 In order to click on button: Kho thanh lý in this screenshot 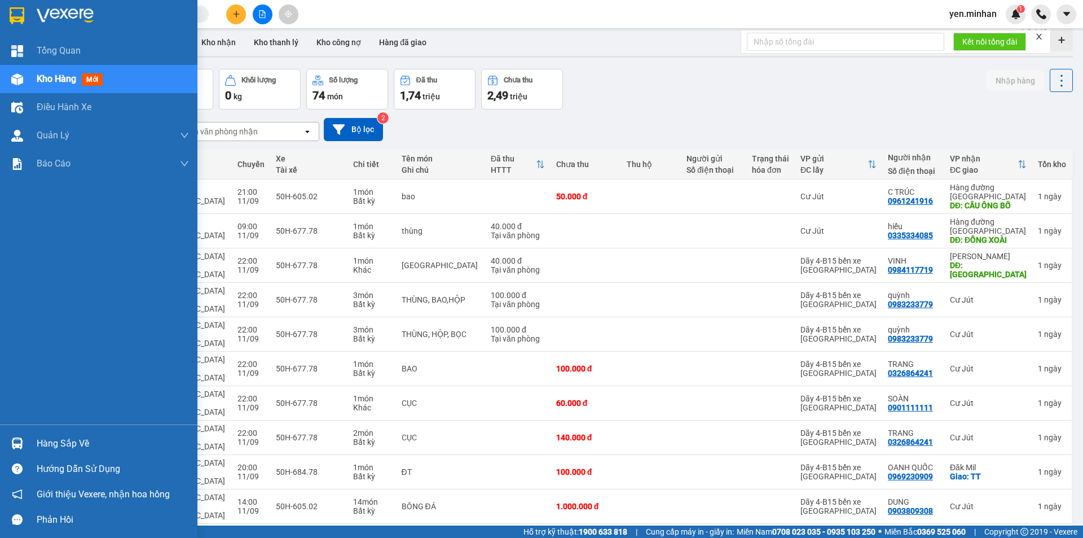, I will do `click(276, 42)`.